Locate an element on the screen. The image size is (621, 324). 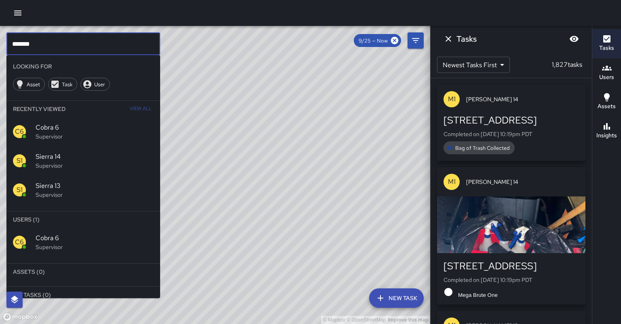
div: Newest Tasks First is located at coordinates (474, 65).